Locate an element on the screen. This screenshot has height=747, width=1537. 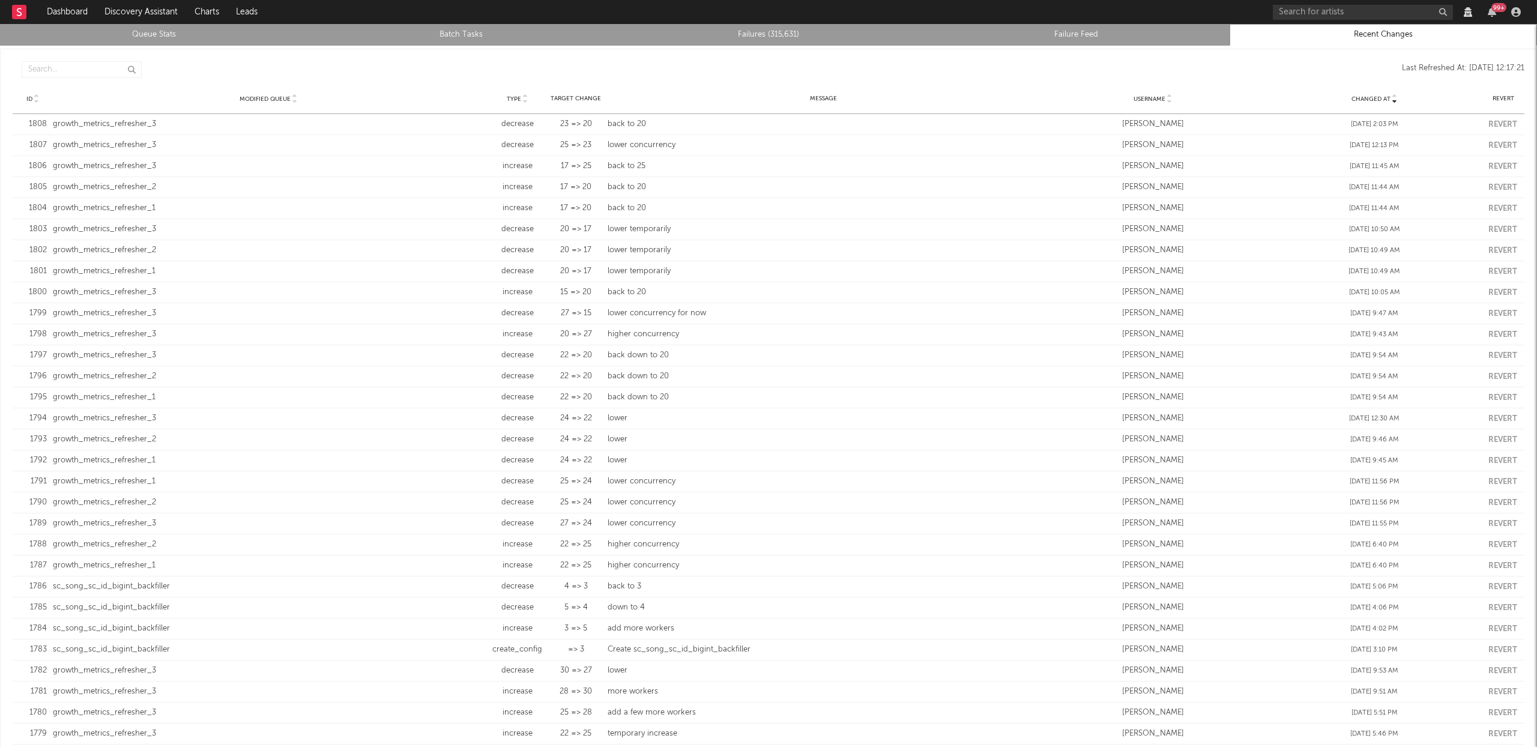
div: 1785 is located at coordinates (32, 608).